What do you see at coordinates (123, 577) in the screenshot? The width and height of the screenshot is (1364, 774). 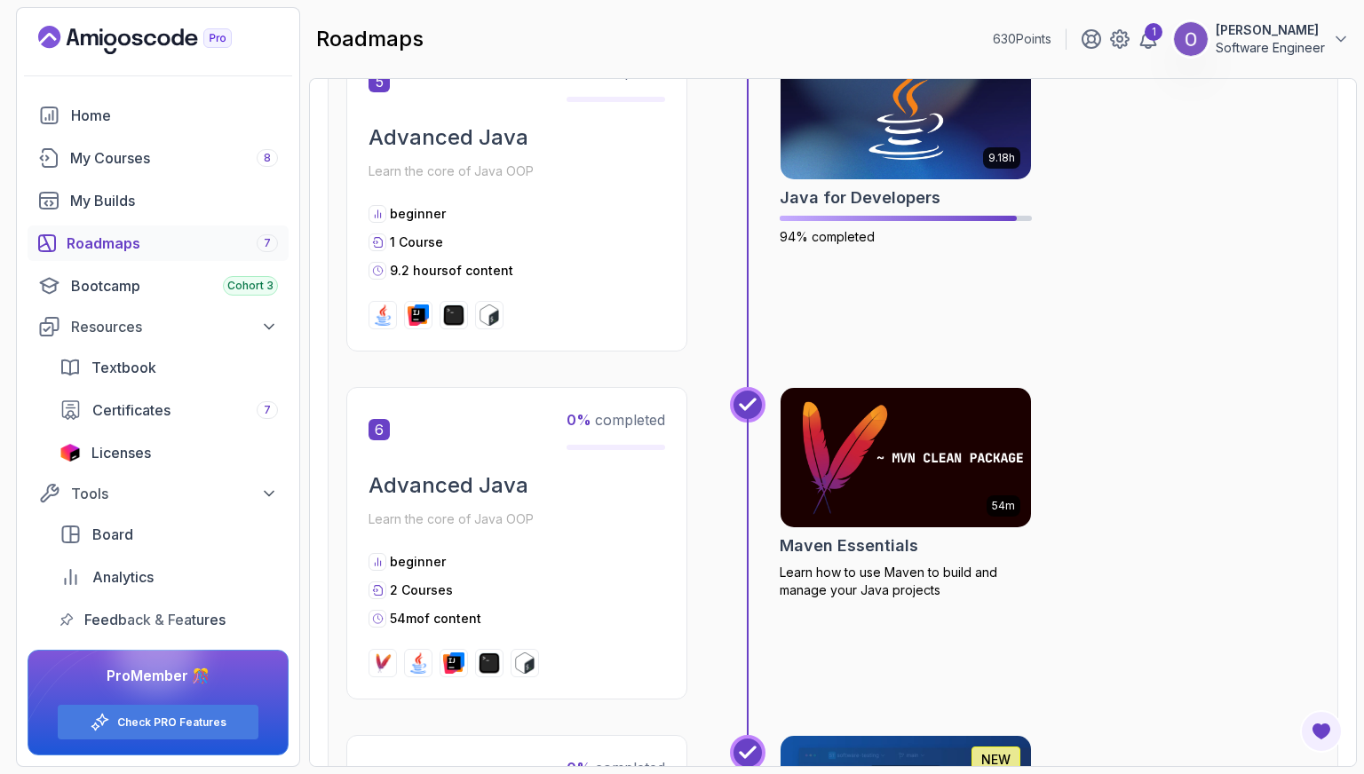 I see `span: Analytics` at bounding box center [123, 577].